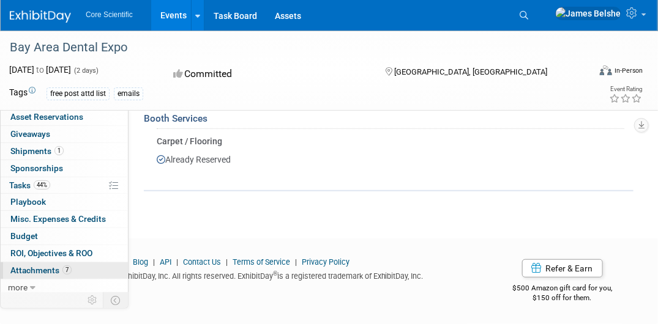 This screenshot has width=658, height=324. Describe the element at coordinates (29, 185) in the screenshot. I see `span: Tasks` at that location.